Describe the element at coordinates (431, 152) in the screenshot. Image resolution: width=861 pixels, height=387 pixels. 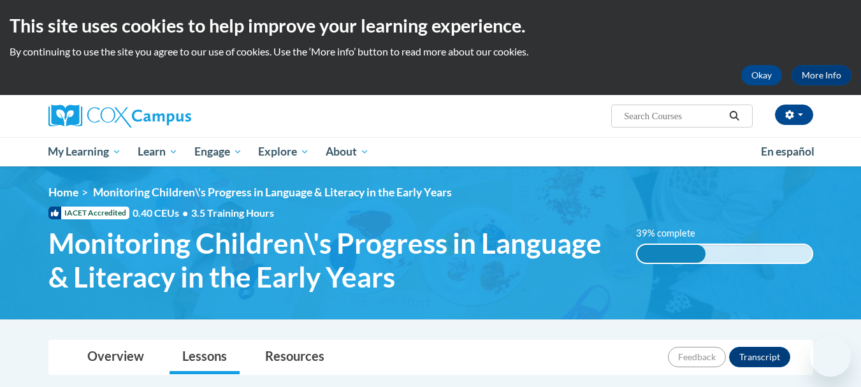
I see `div: Main menu` at that location.